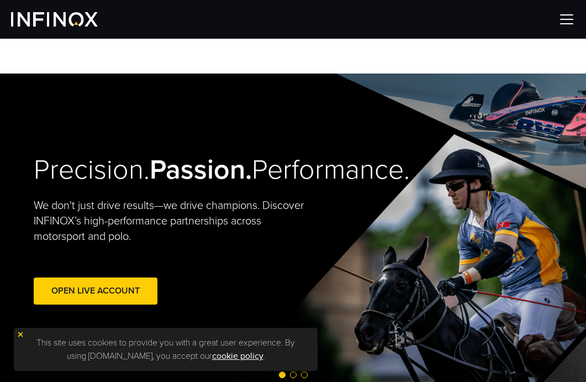 Image resolution: width=586 pixels, height=382 pixels. Describe the element at coordinates (201, 170) in the screenshot. I see `strong: Passion.` at that location.